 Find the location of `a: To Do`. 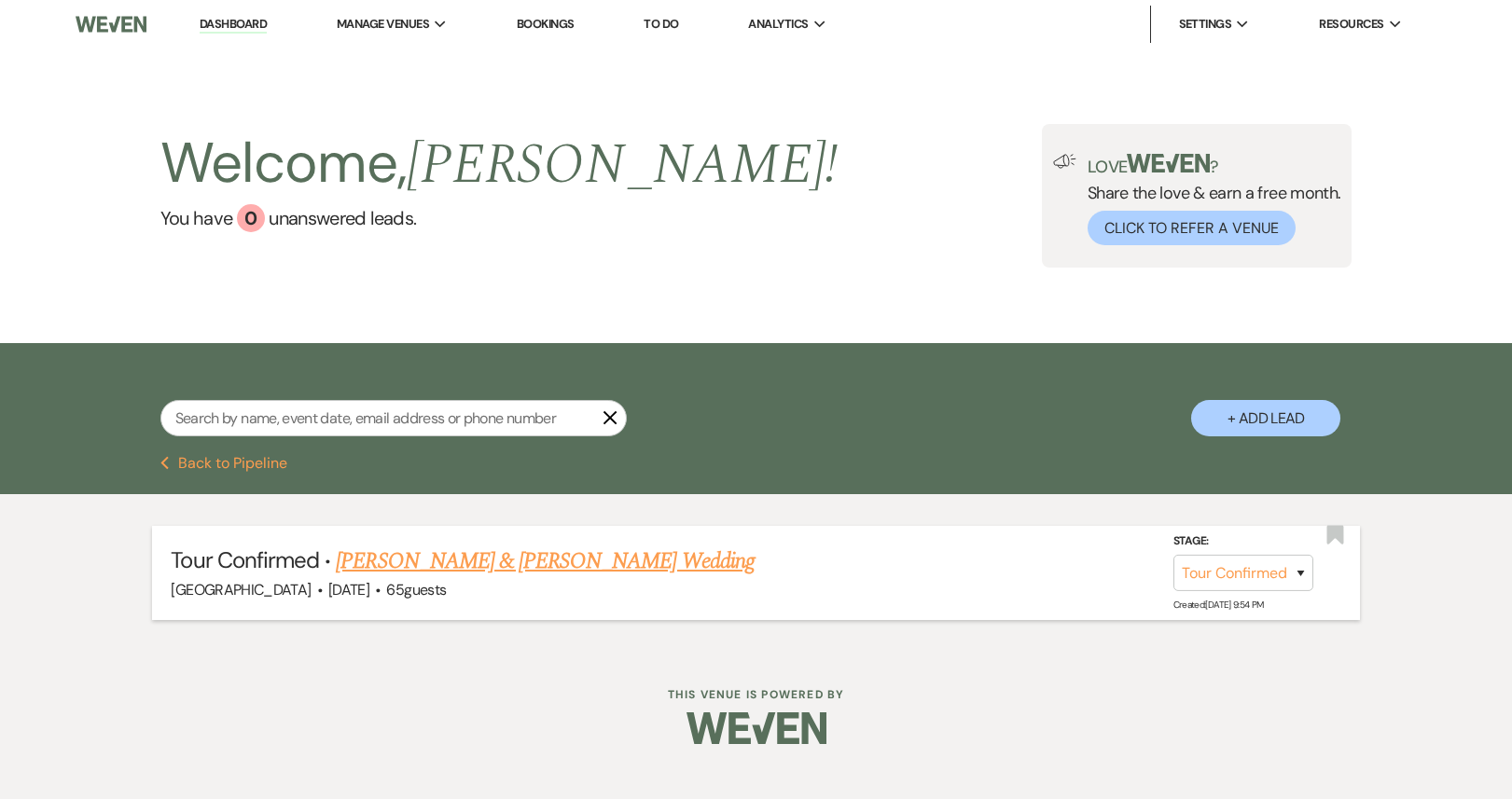

a: To Do is located at coordinates (660, 23).